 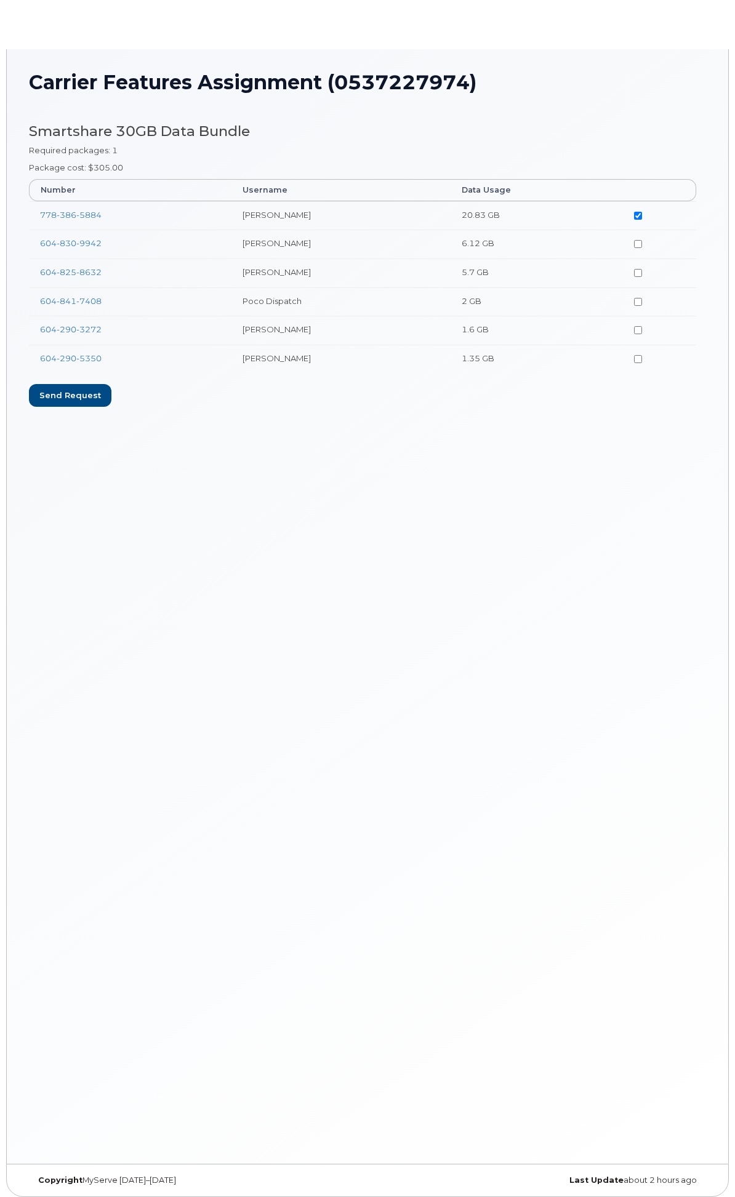 What do you see at coordinates (89, 215) in the screenshot?
I see `span: 5884` at bounding box center [89, 215].